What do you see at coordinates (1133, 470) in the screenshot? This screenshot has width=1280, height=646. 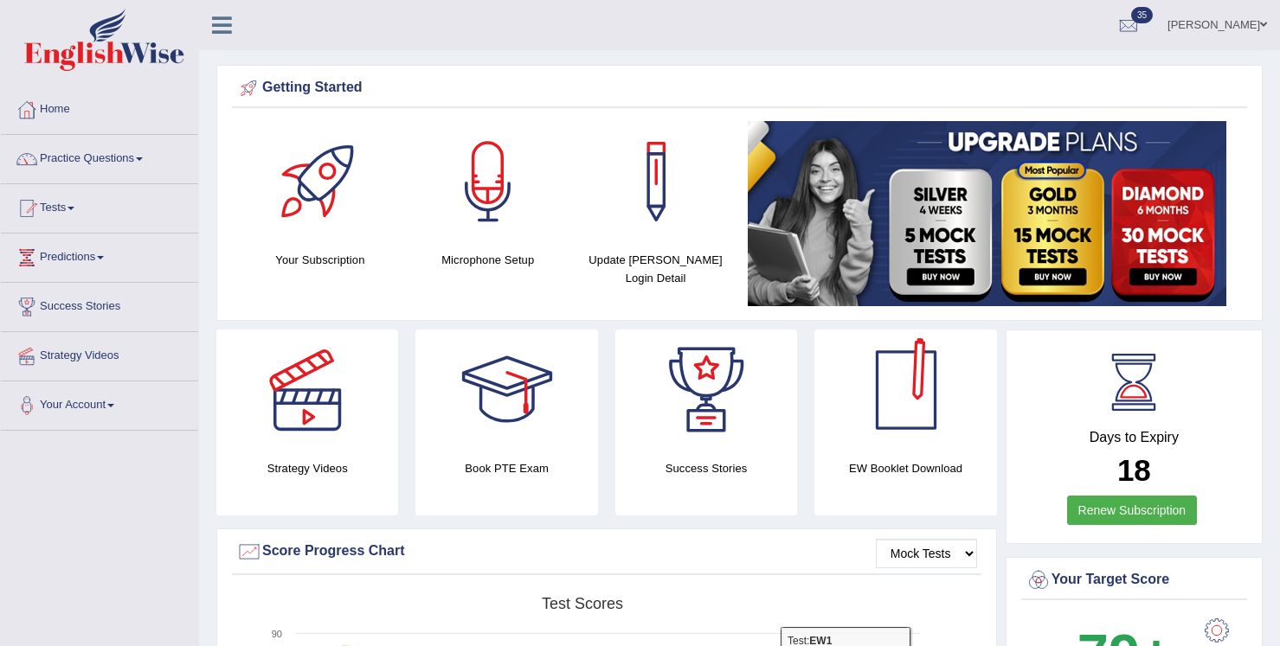 I see `b: 18` at bounding box center [1133, 470].